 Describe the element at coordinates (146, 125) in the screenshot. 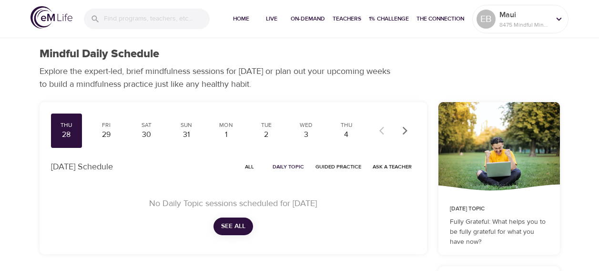

I see `div: Sat` at that location.